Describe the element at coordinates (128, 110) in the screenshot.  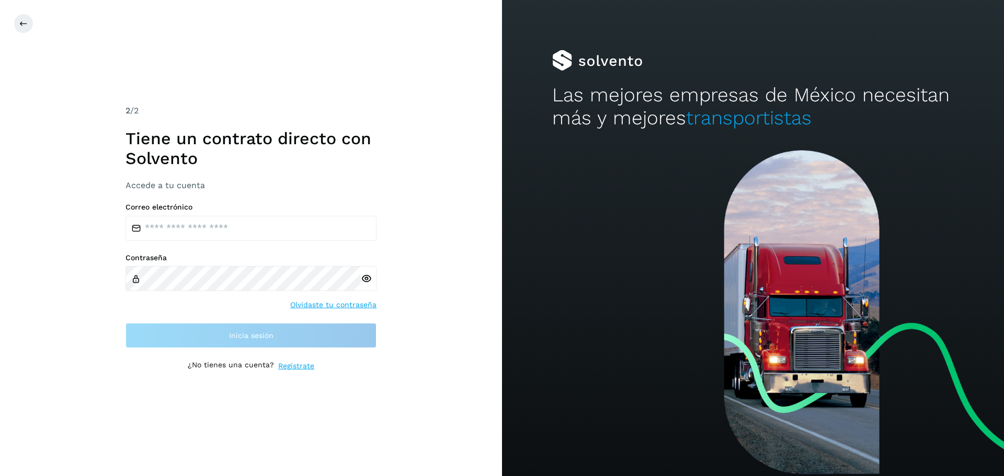
I see `span: 2` at that location.